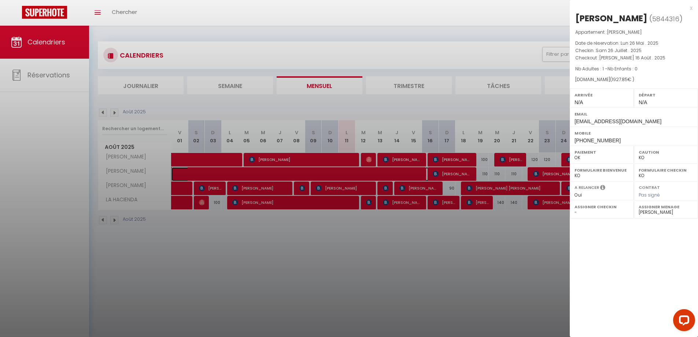  I want to click on label: Mobile, so click(634, 133).